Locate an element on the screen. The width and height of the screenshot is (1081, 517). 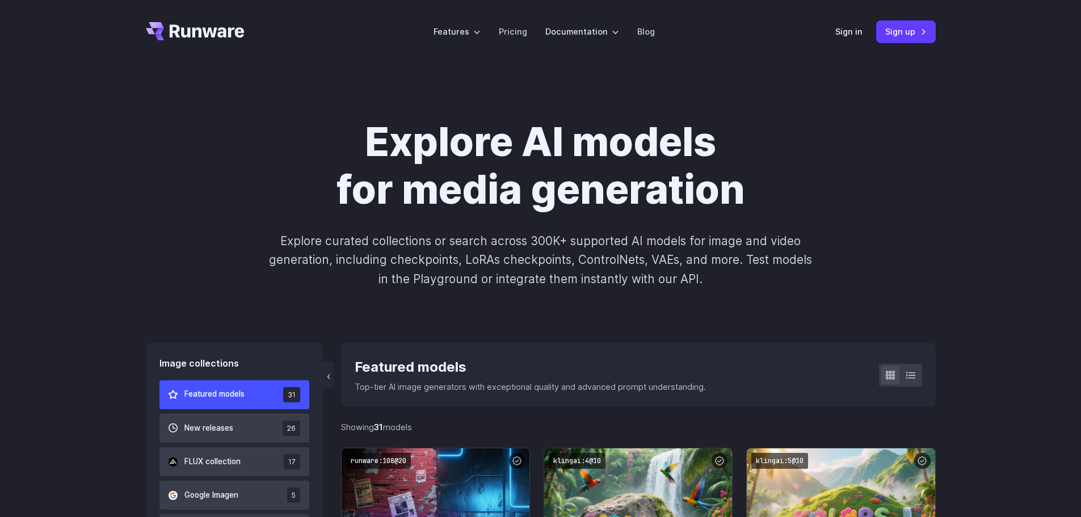
button: Featured models 31 is located at coordinates (234, 394).